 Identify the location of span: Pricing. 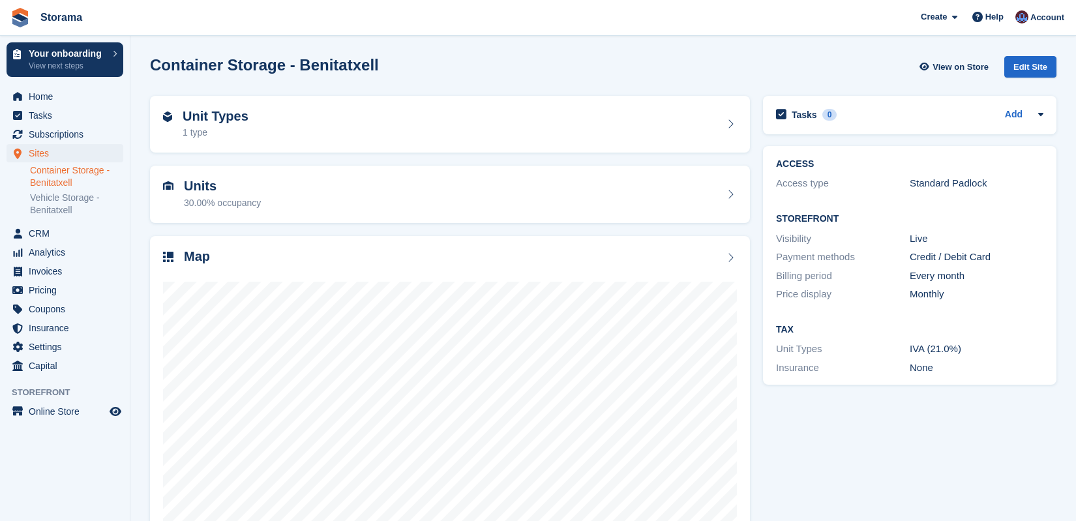
(68, 290).